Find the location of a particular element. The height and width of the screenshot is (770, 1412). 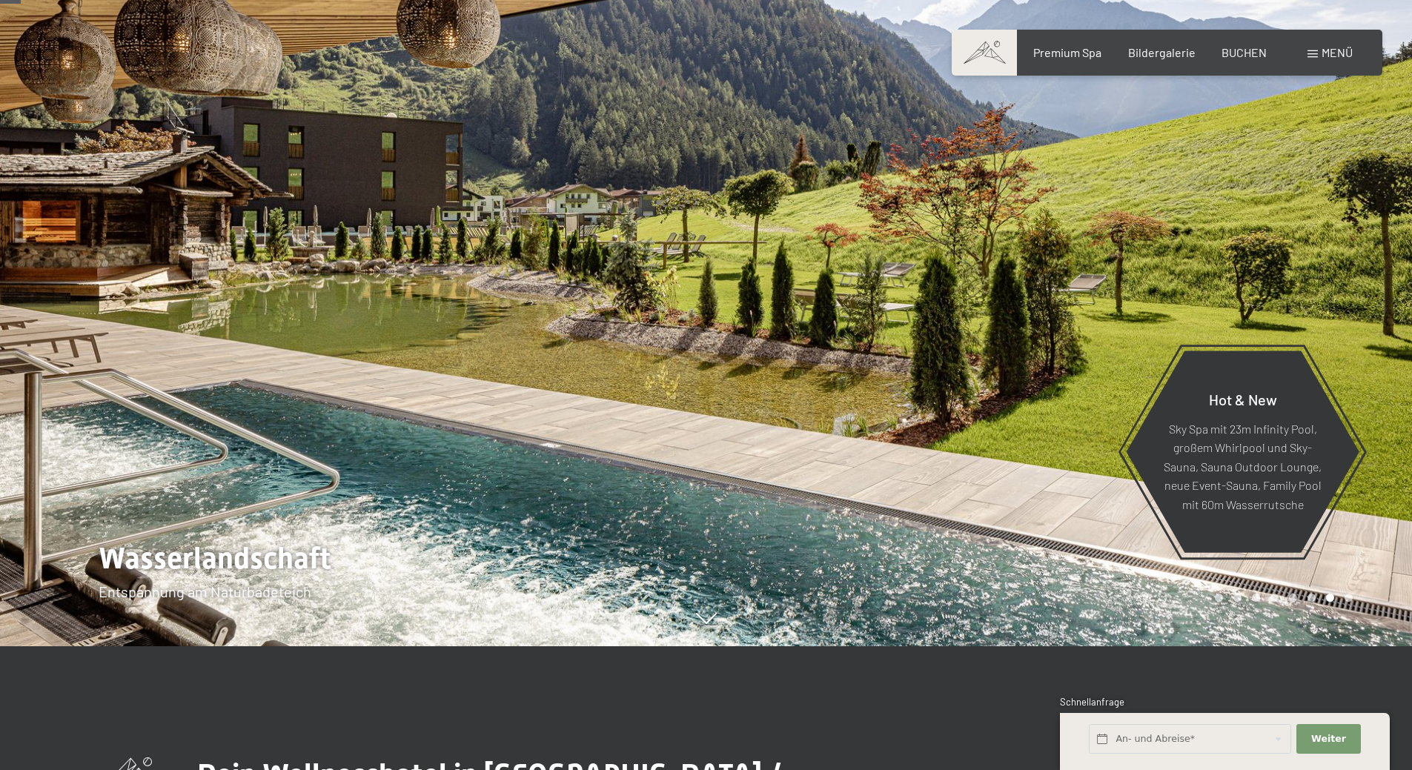

div: Carousel Page 4 is located at coordinates (1274, 597).